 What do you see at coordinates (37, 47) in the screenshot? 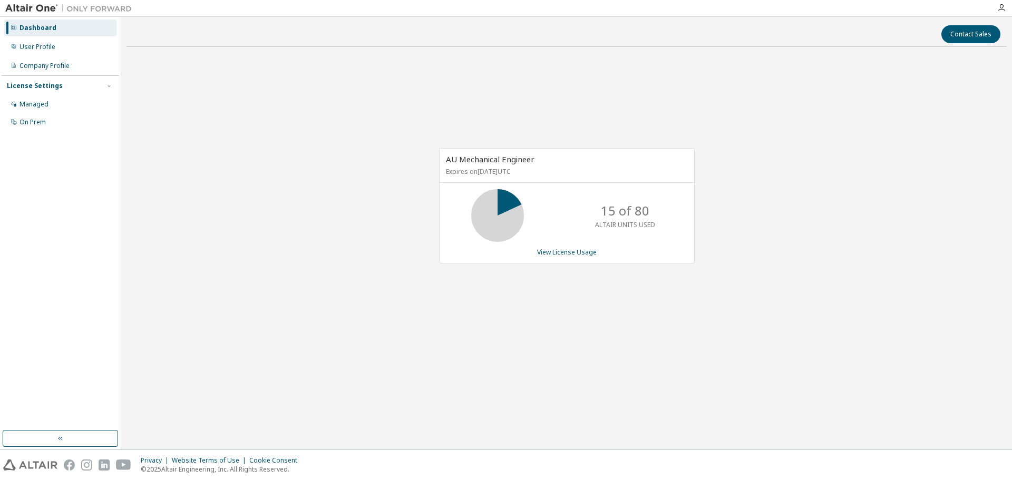
I see `div: User Profile` at bounding box center [37, 47].